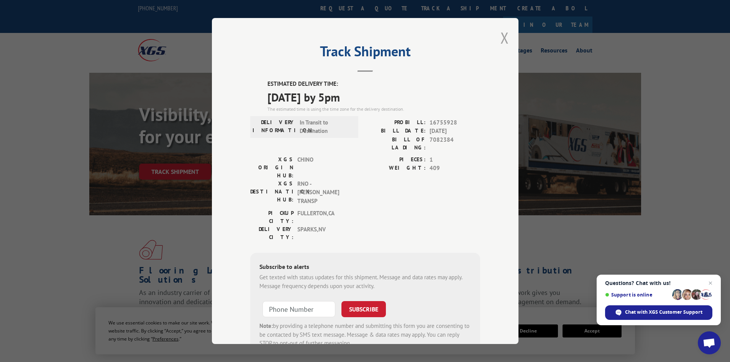  What do you see at coordinates (396, 123) in the screenshot?
I see `label: PROBILL:` at bounding box center [396, 123].